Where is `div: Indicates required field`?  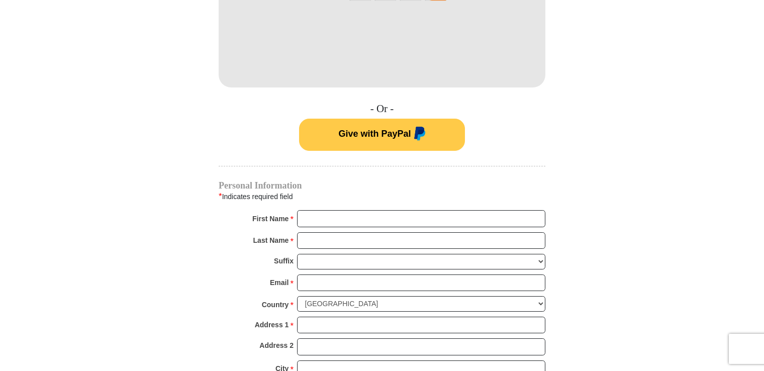
div: Indicates required field is located at coordinates (382, 197).